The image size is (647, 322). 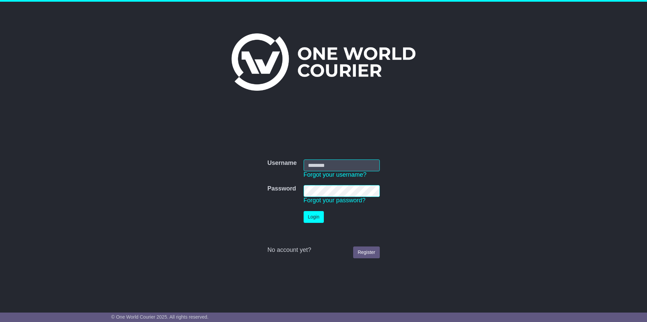 I want to click on label: Username, so click(x=282, y=163).